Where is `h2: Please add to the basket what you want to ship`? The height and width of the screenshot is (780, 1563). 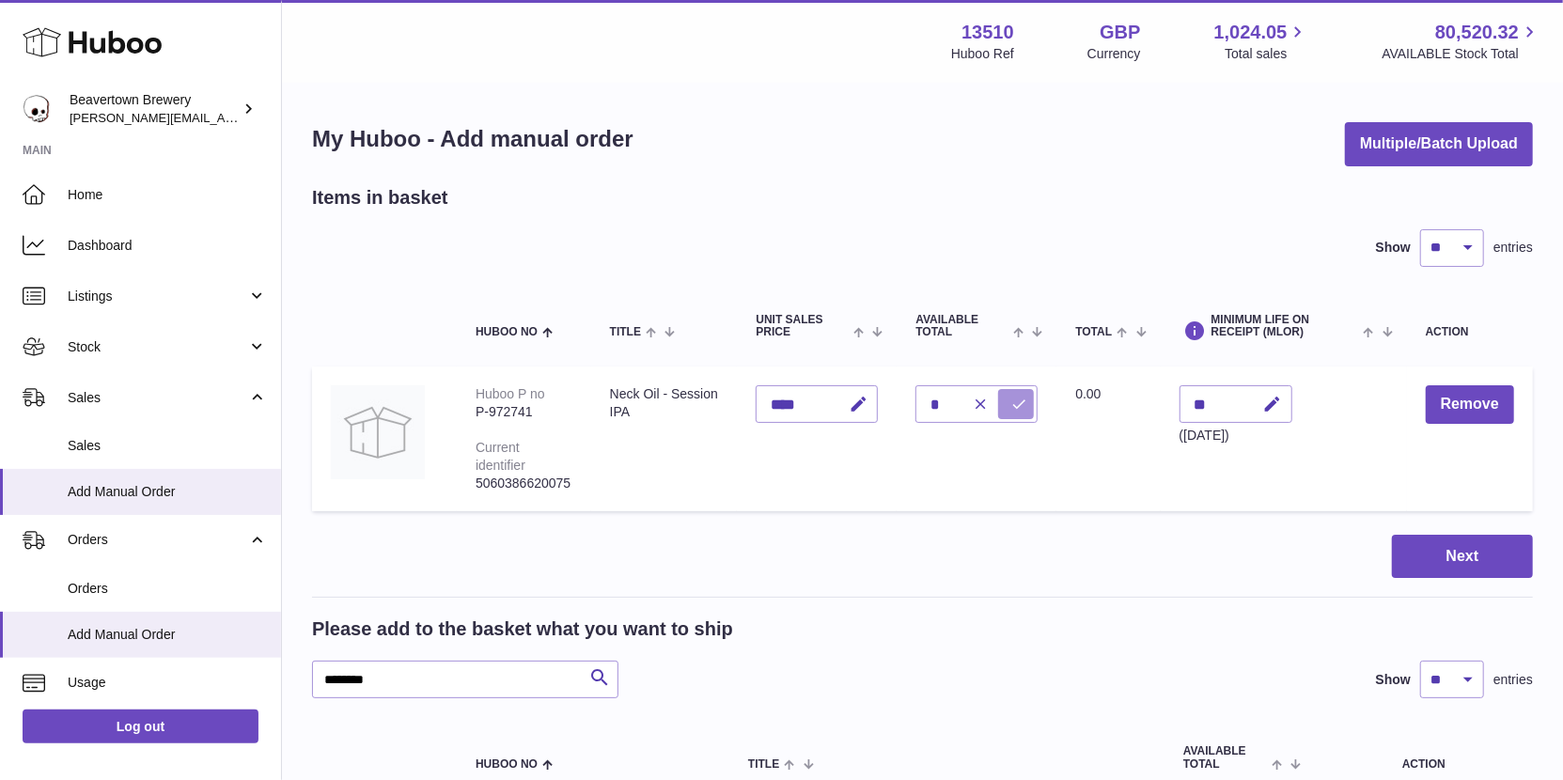 h2: Please add to the basket what you want to ship is located at coordinates (522, 629).